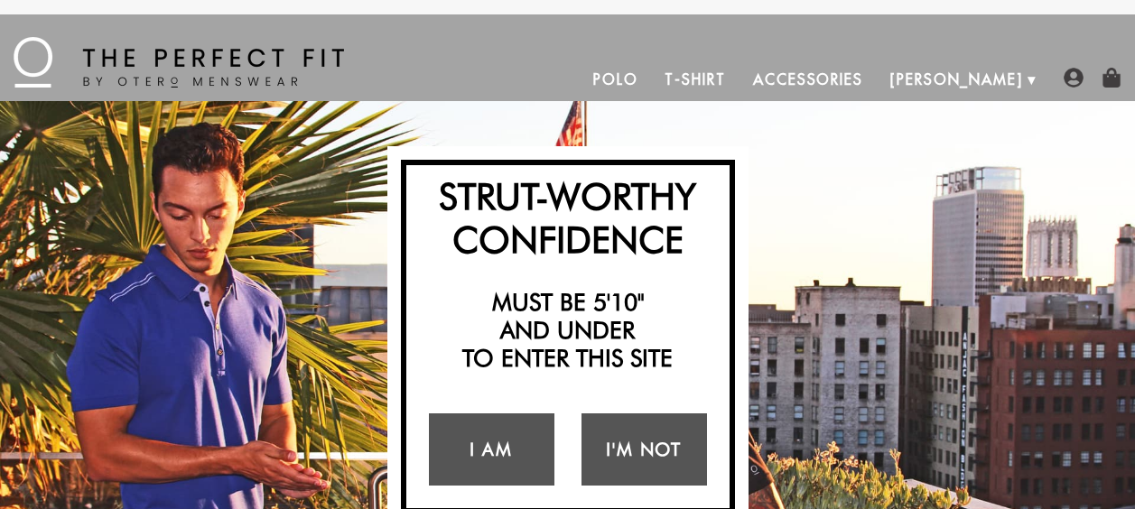 Image resolution: width=1135 pixels, height=509 pixels. Describe the element at coordinates (179, 62) in the screenshot. I see `img: The Perfect Fit - by Otero Menswear - Logo` at that location.